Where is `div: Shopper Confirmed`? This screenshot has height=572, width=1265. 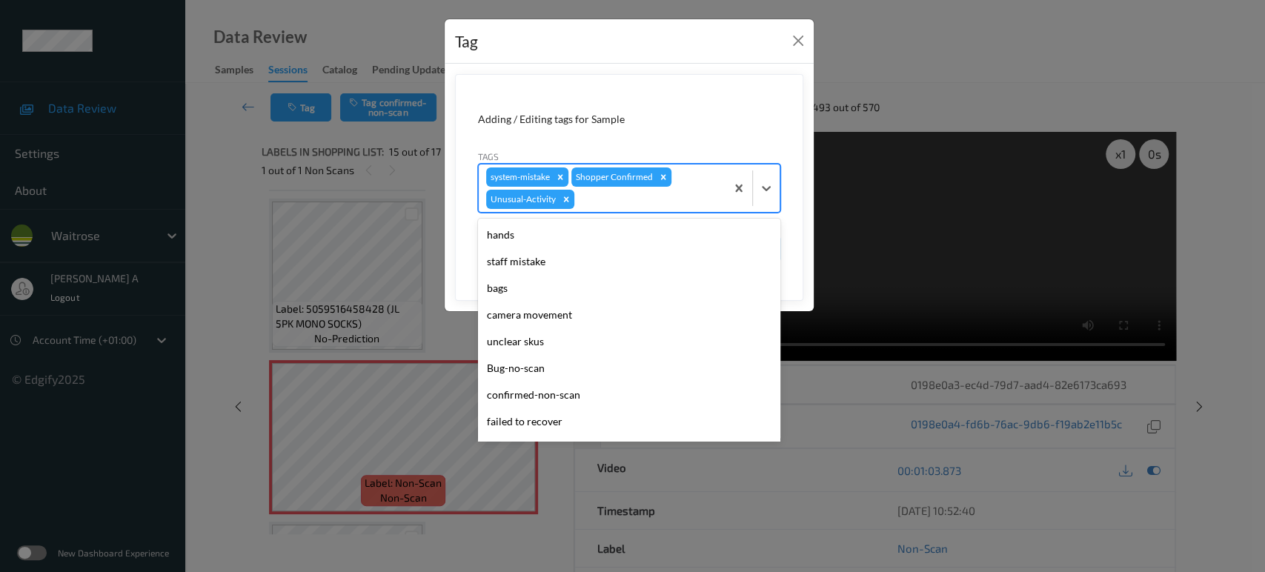
div: Shopper Confirmed is located at coordinates (613, 177).